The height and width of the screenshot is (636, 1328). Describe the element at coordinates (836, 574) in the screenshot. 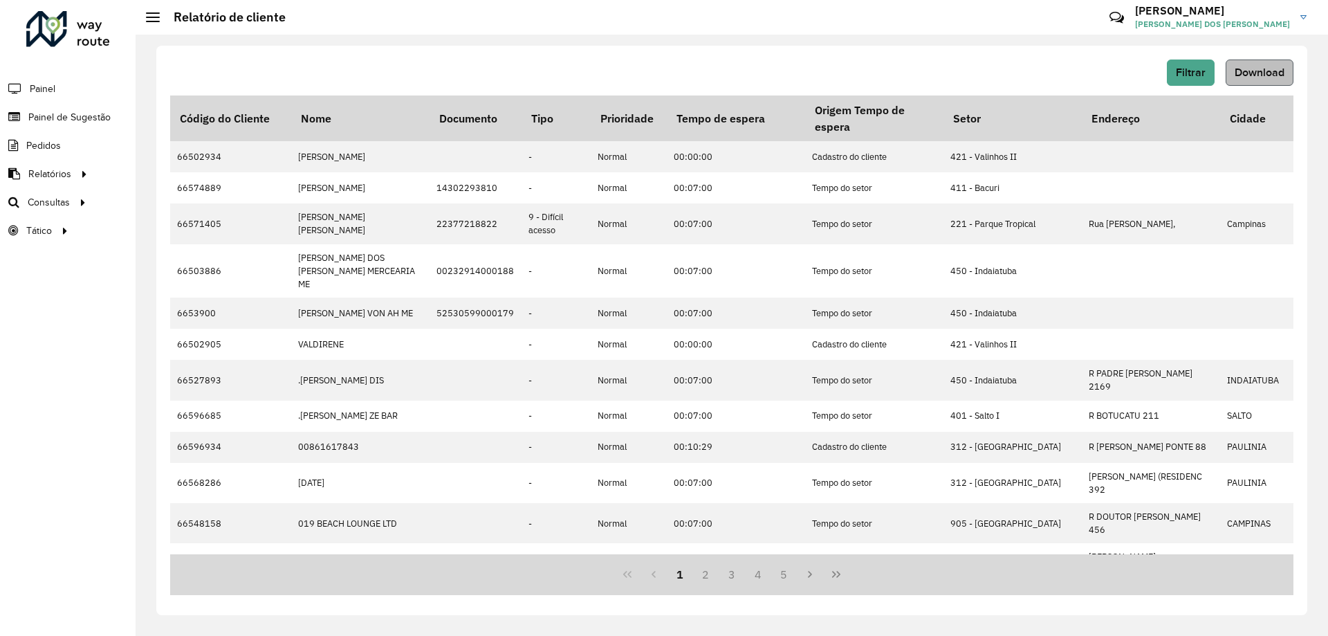

I see `button: Last Page` at that location.